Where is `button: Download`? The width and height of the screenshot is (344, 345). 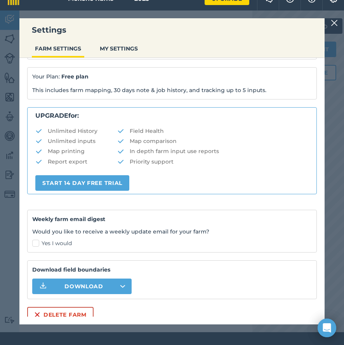 button: Download is located at coordinates (82, 286).